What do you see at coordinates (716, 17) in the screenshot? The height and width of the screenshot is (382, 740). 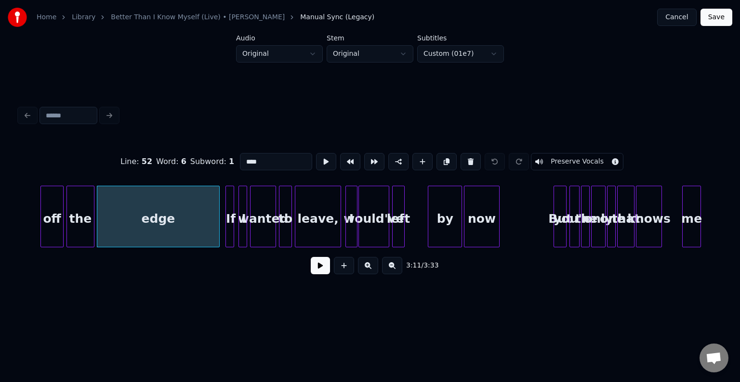 I see `button: Save` at bounding box center [716, 17].